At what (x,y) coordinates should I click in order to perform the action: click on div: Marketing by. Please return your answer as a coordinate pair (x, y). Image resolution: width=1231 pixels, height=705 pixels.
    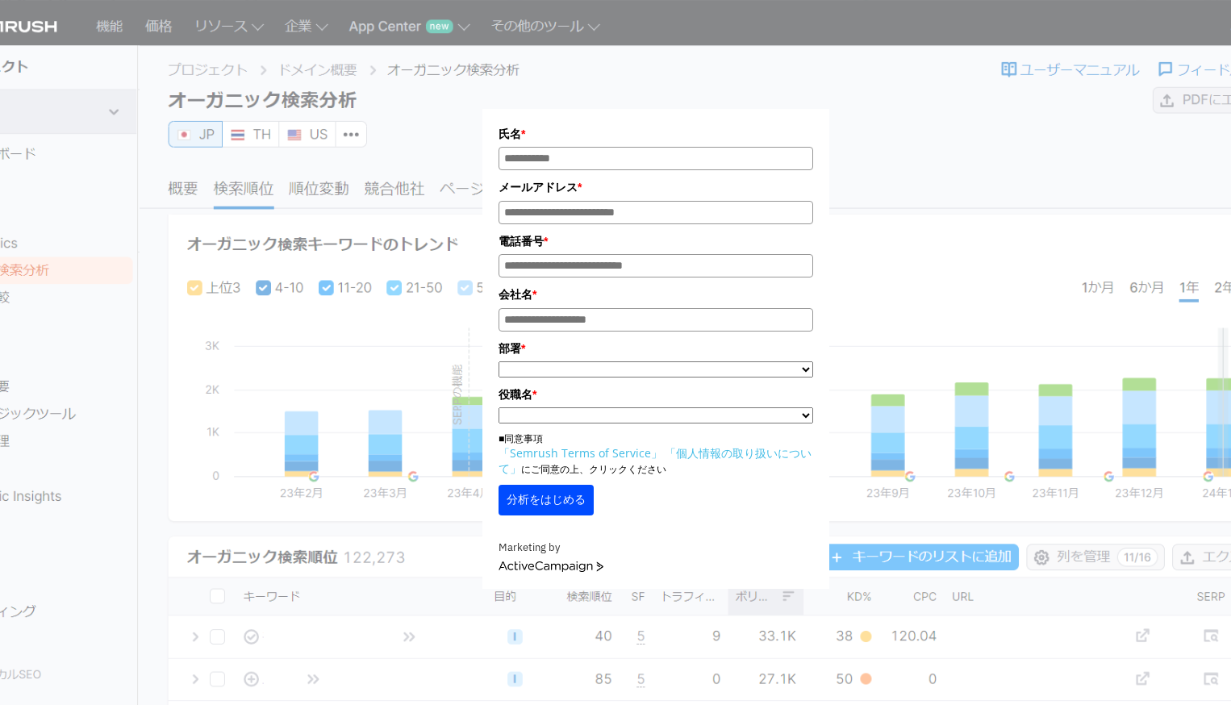
    Looking at the image, I should click on (656, 548).